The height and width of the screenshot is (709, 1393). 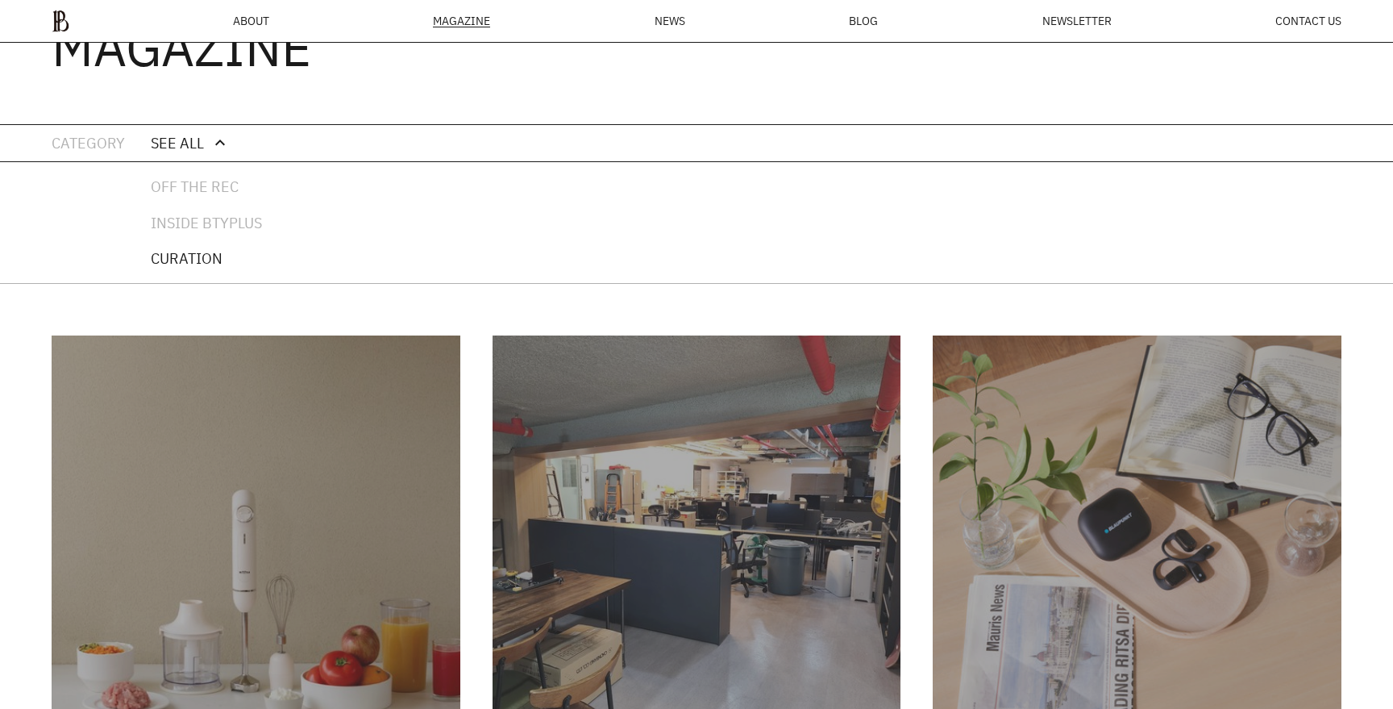 What do you see at coordinates (220, 143) in the screenshot?
I see `div: expand_less` at bounding box center [220, 143].